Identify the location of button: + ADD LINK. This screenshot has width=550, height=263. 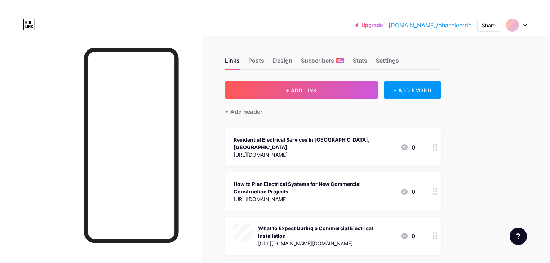
(301, 90).